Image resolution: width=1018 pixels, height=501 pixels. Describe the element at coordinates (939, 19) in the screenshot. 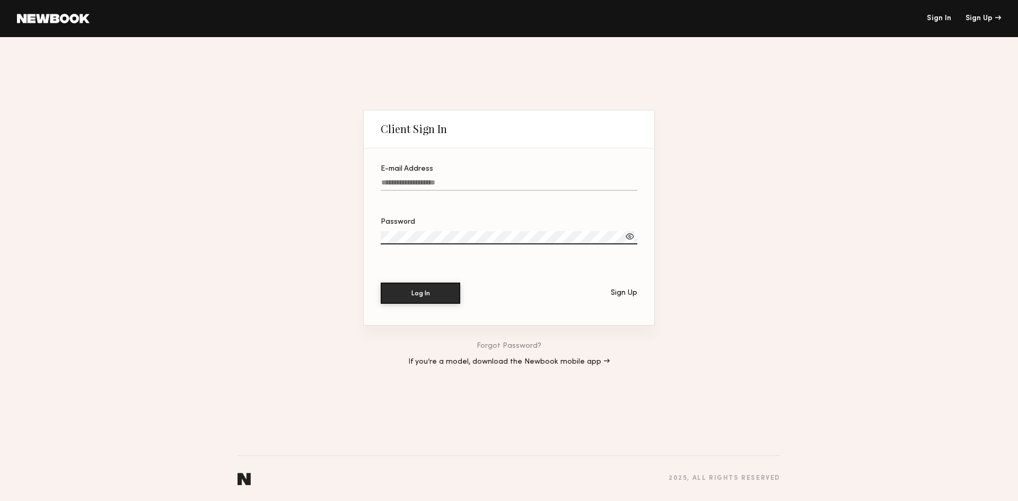

I see `a: Sign In` at that location.